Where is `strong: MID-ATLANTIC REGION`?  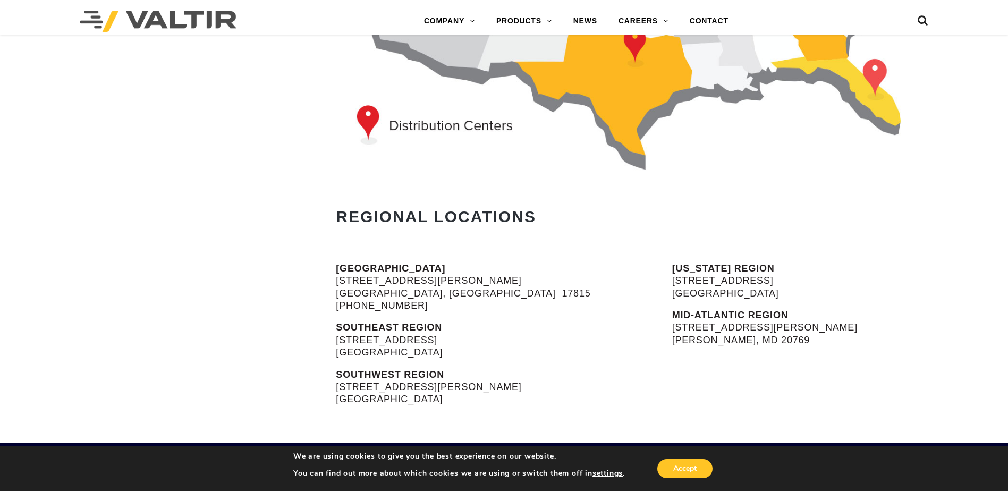
strong: MID-ATLANTIC REGION is located at coordinates (730, 315).